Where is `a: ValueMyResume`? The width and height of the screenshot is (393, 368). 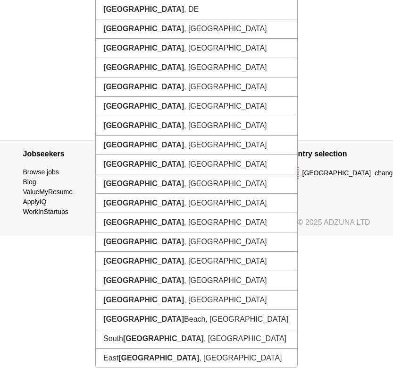 a: ValueMyResume is located at coordinates (48, 192).